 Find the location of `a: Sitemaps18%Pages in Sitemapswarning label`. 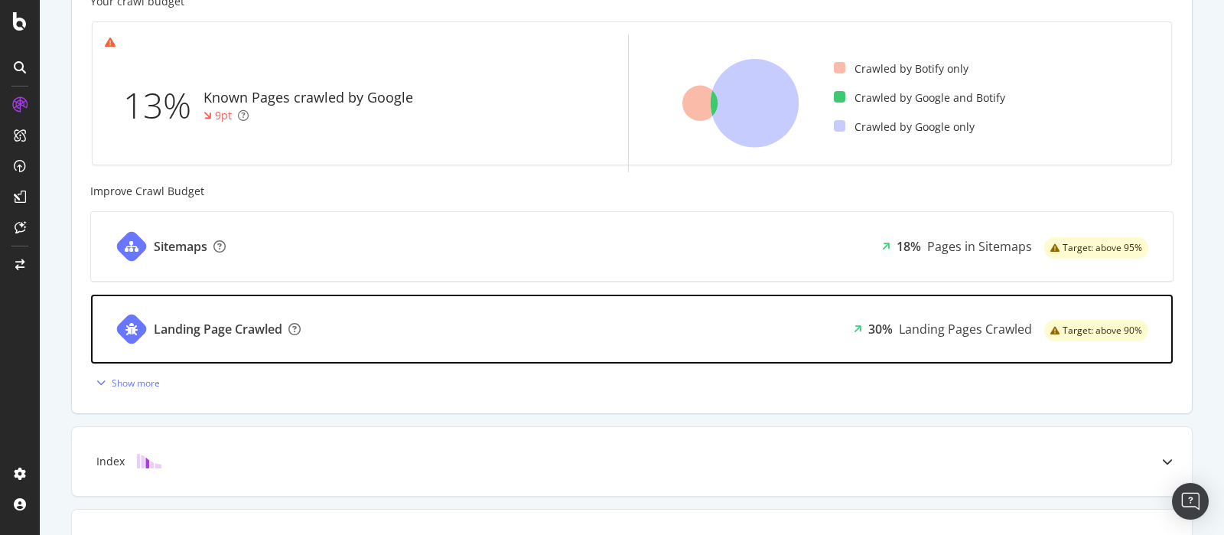

a: Sitemaps18%Pages in Sitemapswarning label is located at coordinates (632, 246).